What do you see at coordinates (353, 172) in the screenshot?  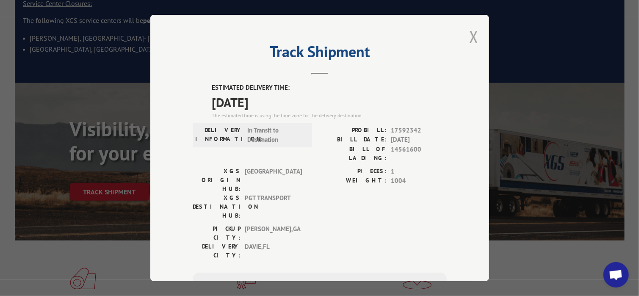 I see `label: PIECES:` at bounding box center [353, 172].